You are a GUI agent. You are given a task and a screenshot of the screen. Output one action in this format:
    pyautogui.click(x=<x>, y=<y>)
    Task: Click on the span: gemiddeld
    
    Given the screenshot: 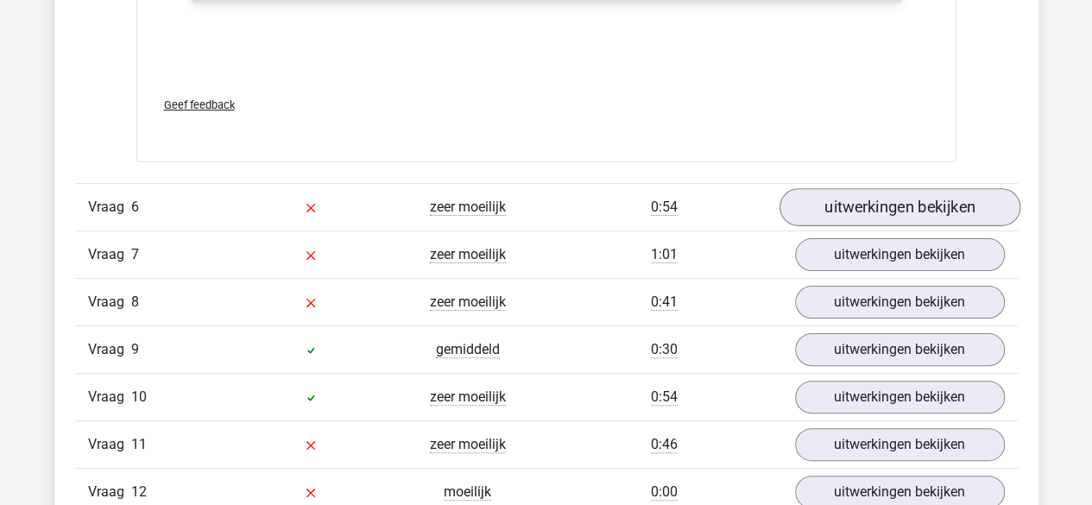 What is the action you would take?
    pyautogui.click(x=468, y=350)
    